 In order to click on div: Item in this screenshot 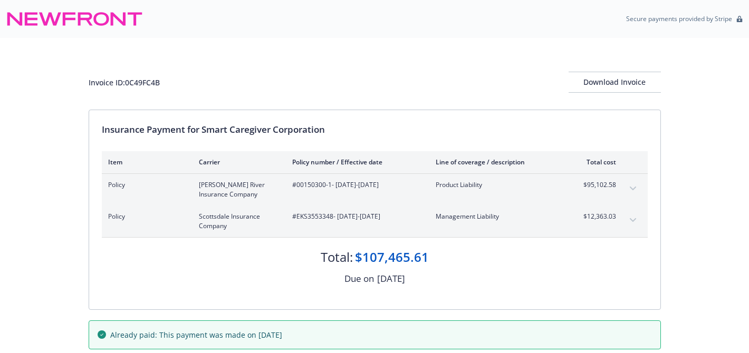, I will do `click(145, 162)`.